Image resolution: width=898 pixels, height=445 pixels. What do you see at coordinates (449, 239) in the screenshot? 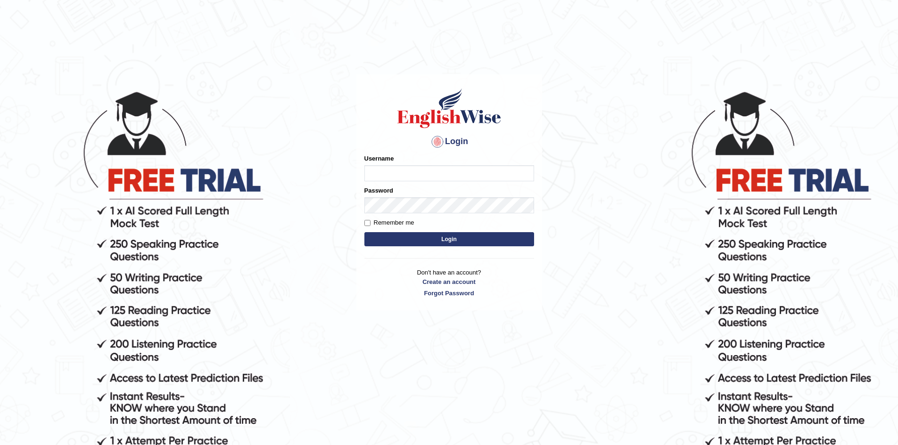
I see `button: Login` at bounding box center [449, 239].